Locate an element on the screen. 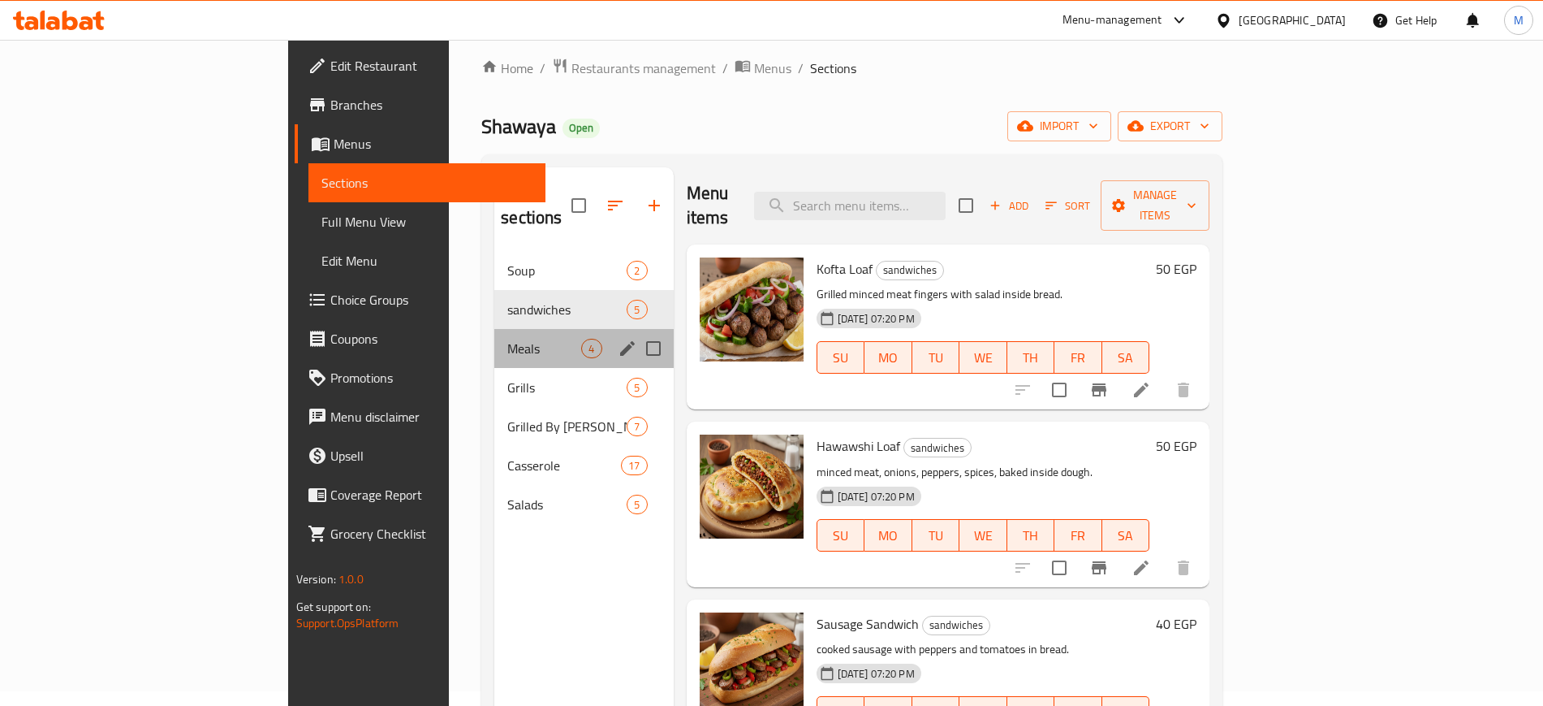 The image size is (1543, 706). a: Full Menu View is located at coordinates (427, 222).